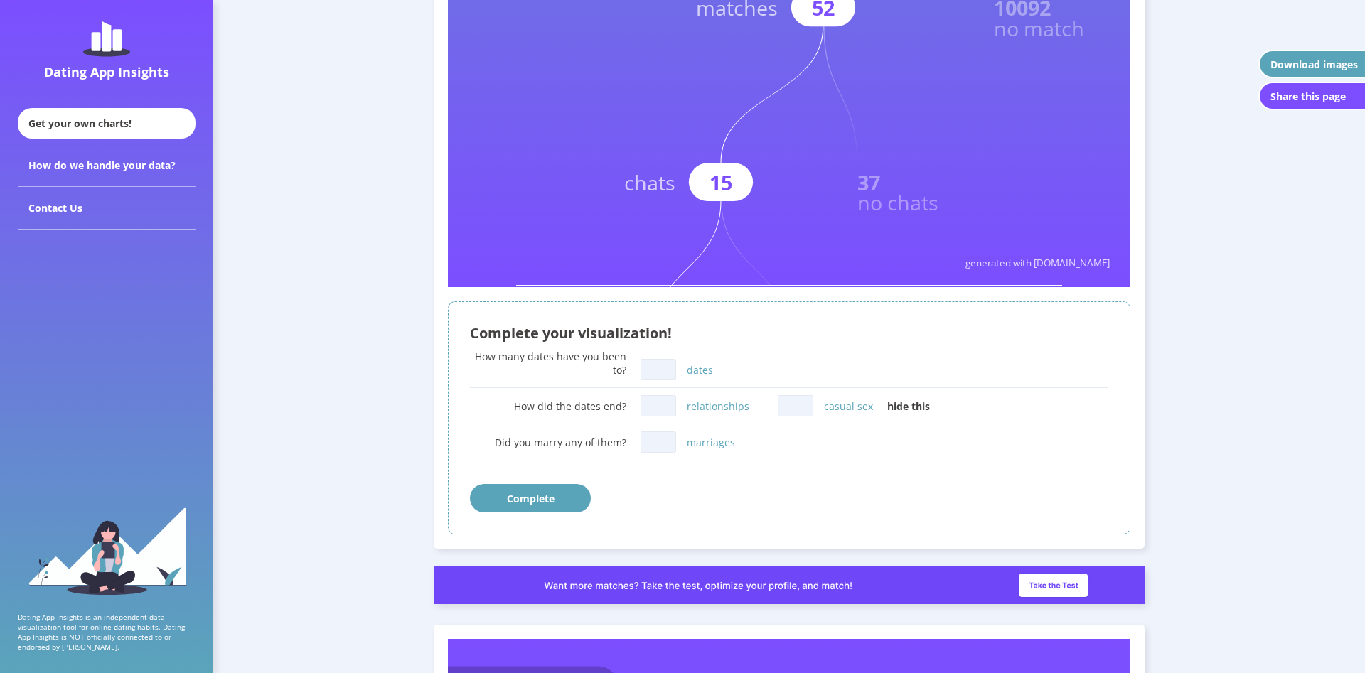 The image size is (1365, 673). Describe the element at coordinates (1312, 96) in the screenshot. I see `button: Share this page` at that location.